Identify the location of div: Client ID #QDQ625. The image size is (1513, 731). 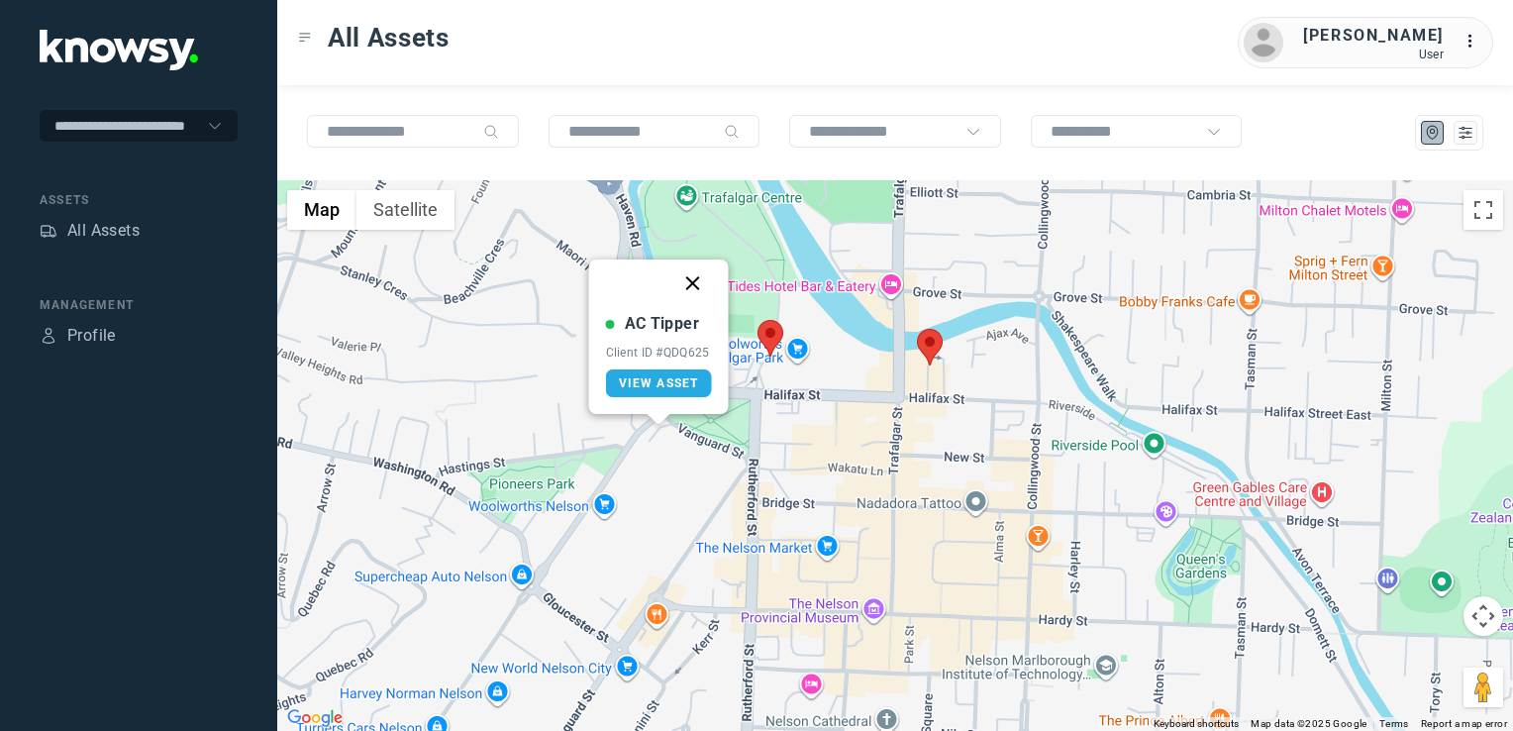
(659, 353).